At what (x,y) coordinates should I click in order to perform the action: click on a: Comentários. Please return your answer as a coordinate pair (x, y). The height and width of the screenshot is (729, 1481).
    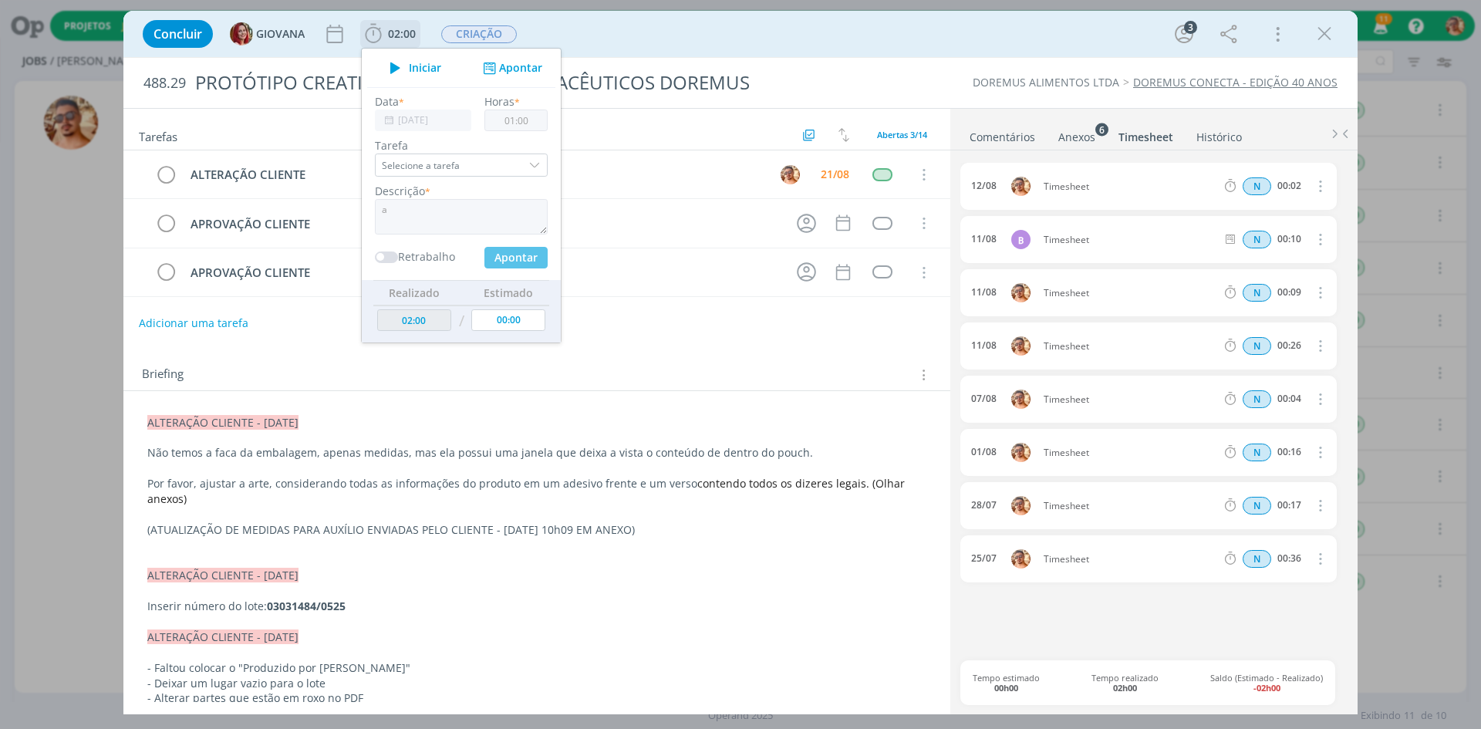
    Looking at the image, I should click on (1002, 133).